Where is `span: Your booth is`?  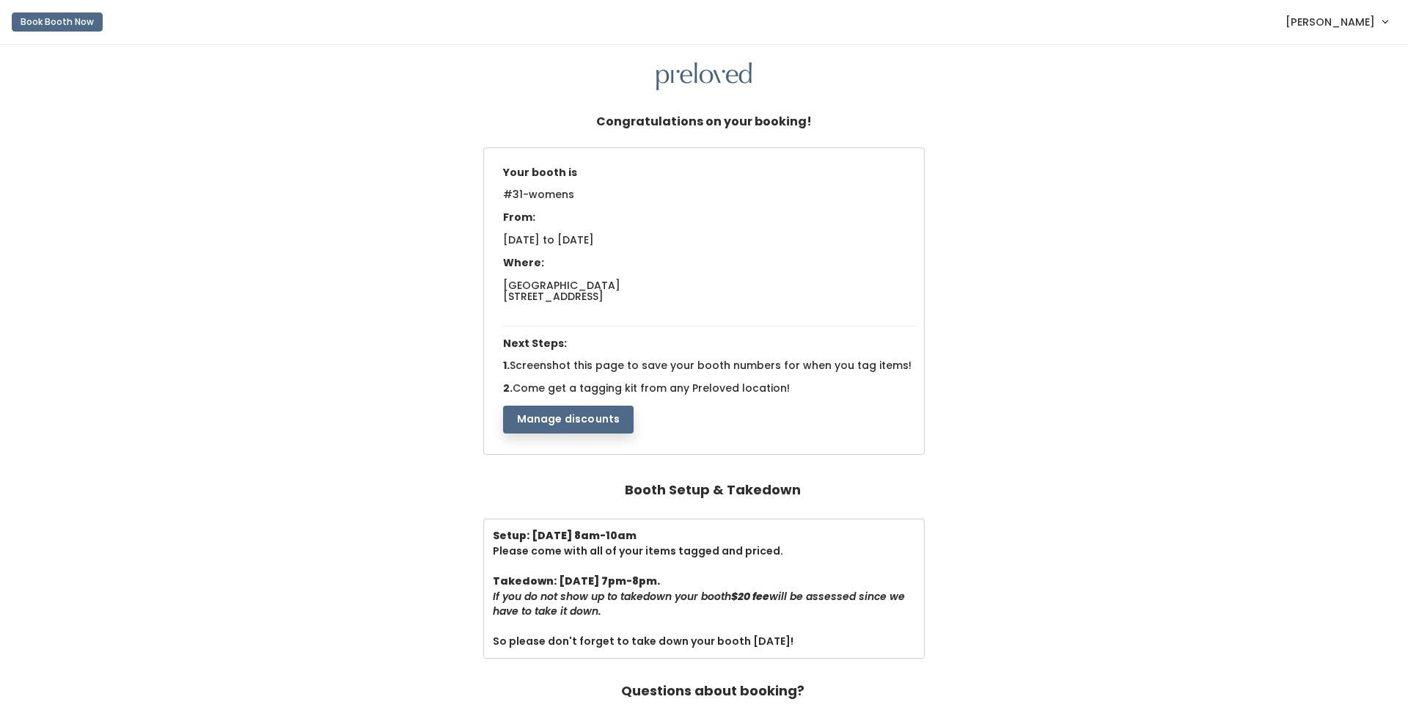
span: Your booth is is located at coordinates (540, 172).